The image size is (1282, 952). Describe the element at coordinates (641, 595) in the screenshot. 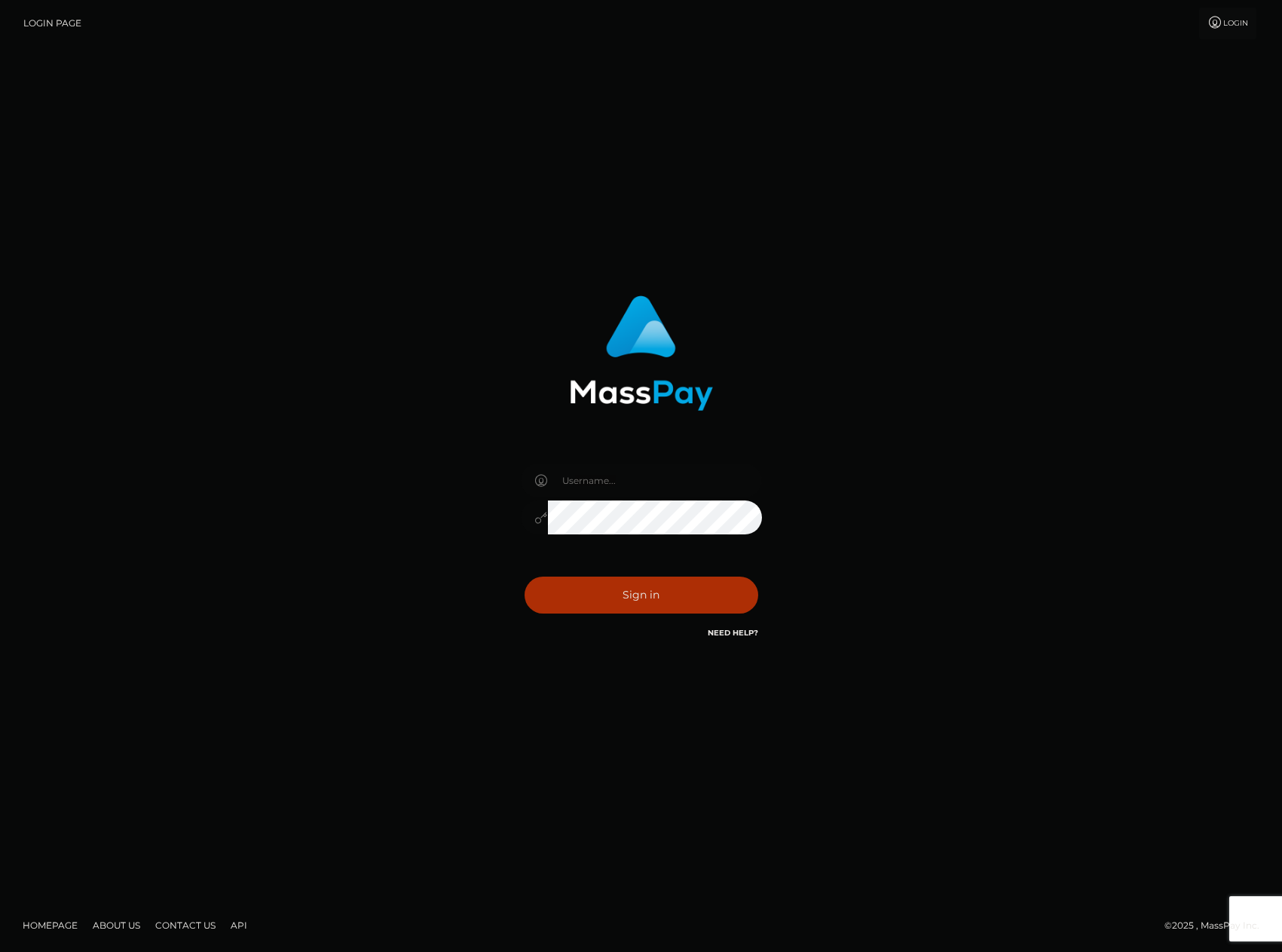

I see `button: Sign in` at that location.